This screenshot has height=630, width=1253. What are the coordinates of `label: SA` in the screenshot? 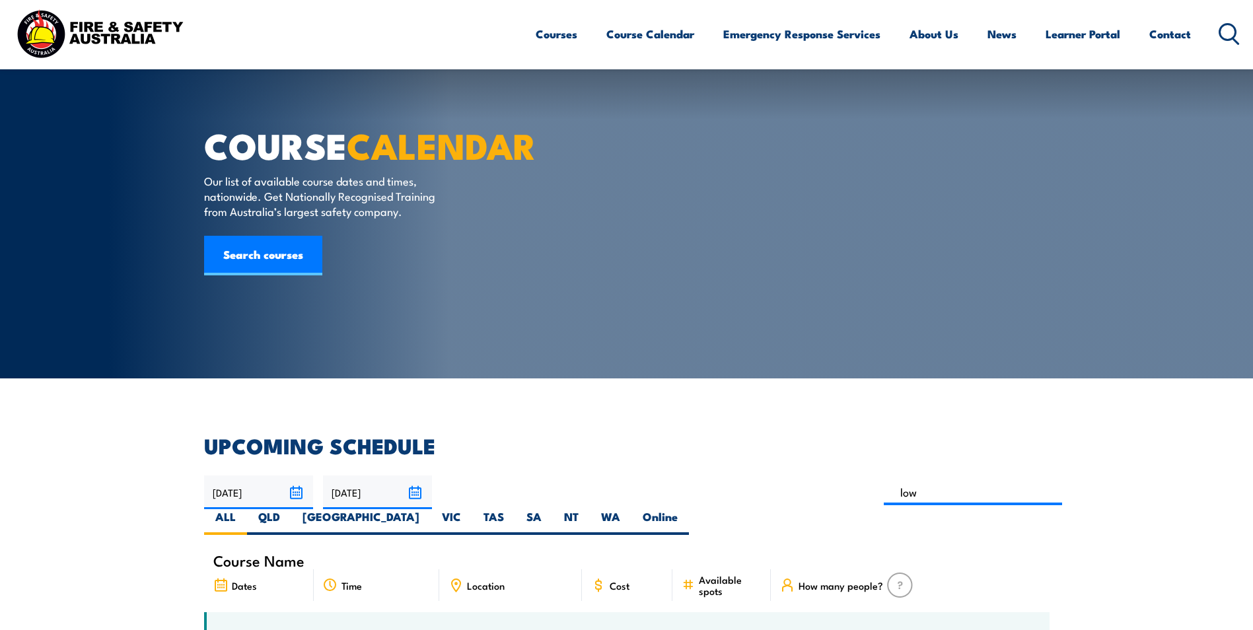 It's located at (534, 522).